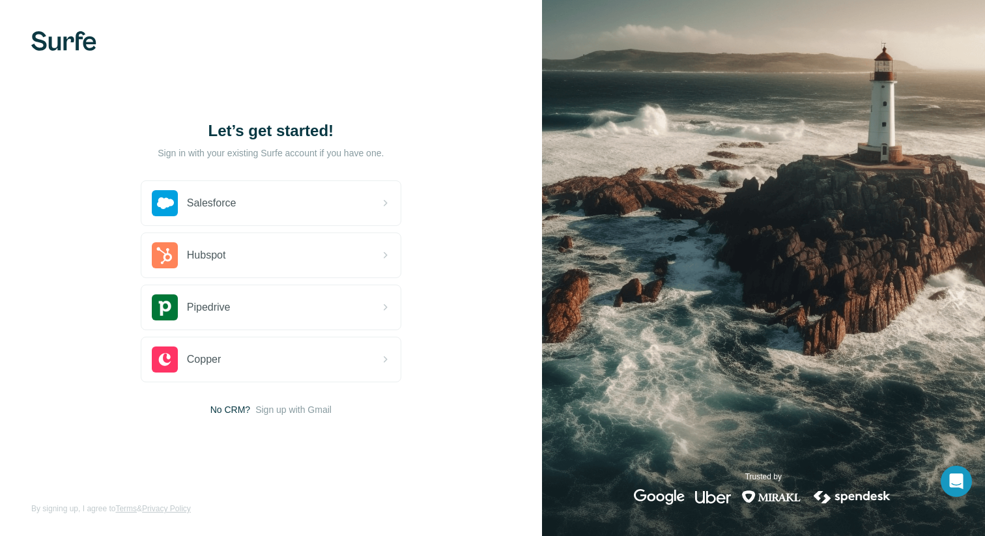 Image resolution: width=985 pixels, height=536 pixels. Describe the element at coordinates (206, 255) in the screenshot. I see `span: Hubspot` at that location.